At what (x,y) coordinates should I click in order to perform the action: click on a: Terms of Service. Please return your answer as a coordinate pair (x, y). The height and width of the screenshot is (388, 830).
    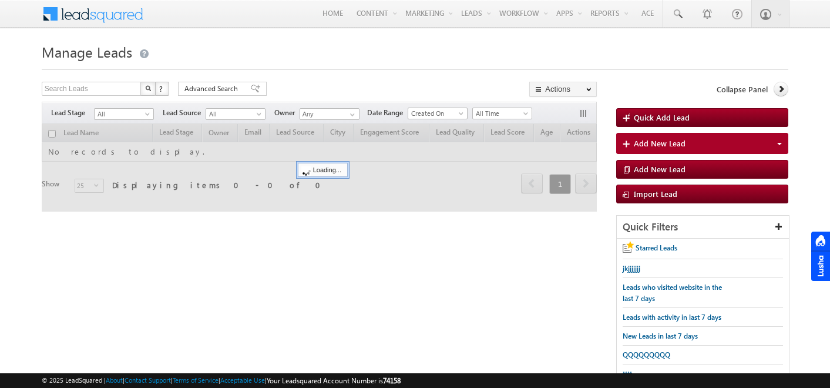
    Looking at the image, I should click on (196, 380).